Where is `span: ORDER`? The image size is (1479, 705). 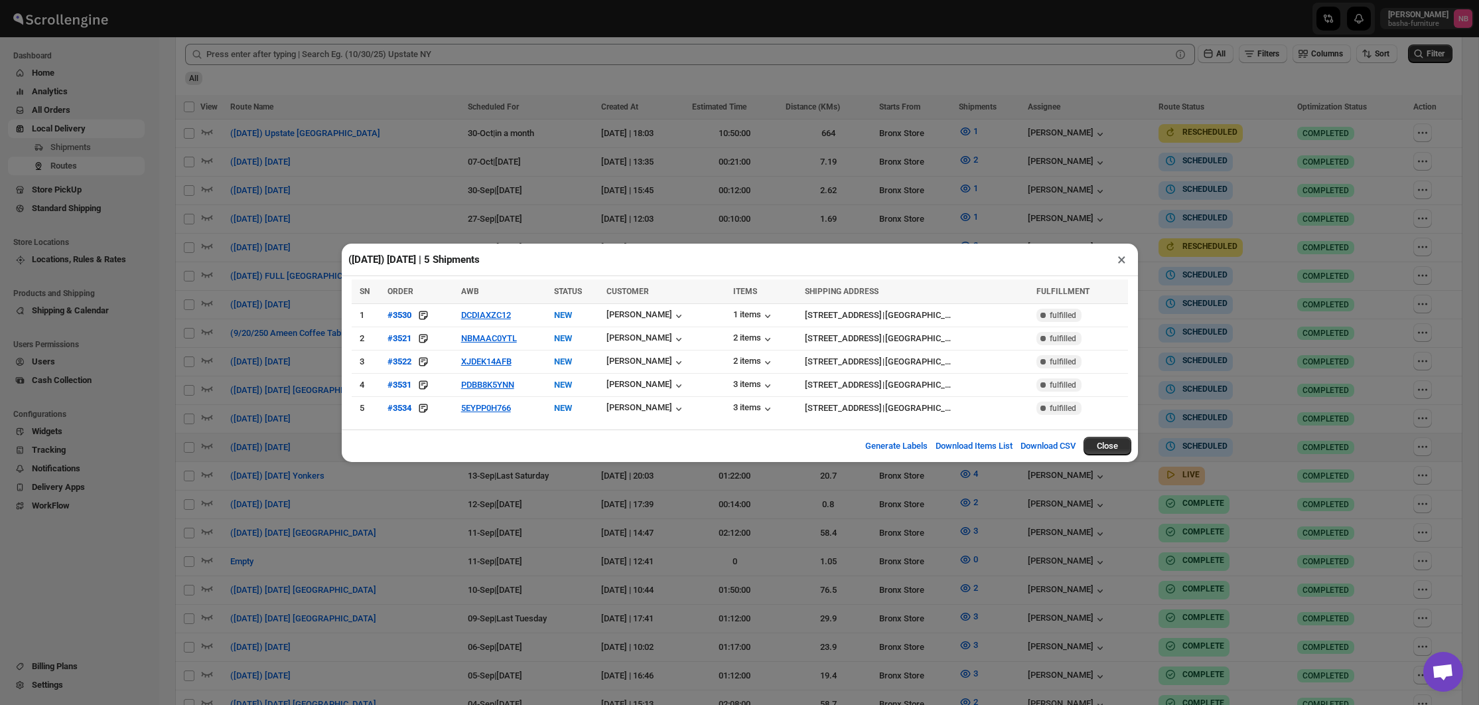 span: ORDER is located at coordinates (400, 291).